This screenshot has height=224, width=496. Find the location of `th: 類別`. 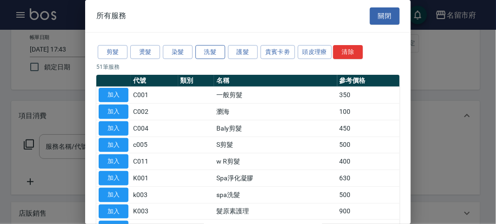

th: 類別 is located at coordinates (196, 81).